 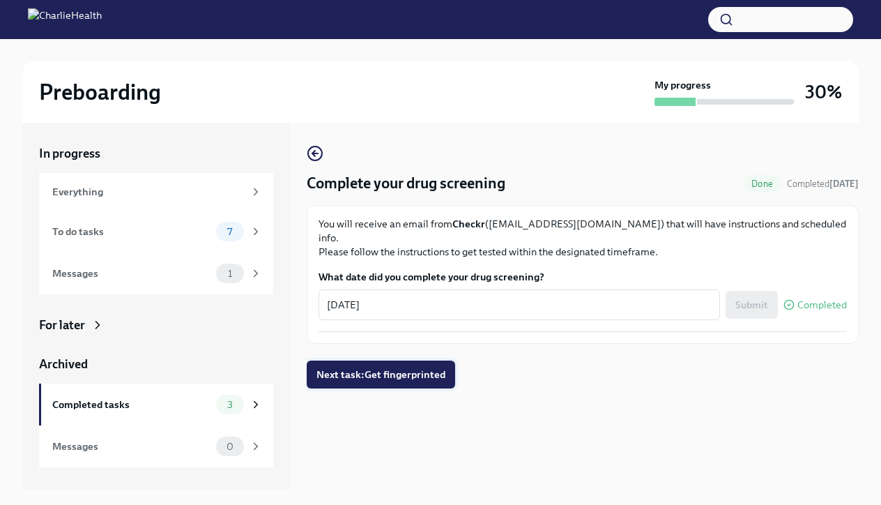 What do you see at coordinates (156, 153) in the screenshot?
I see `div: In progress` at bounding box center [156, 153].